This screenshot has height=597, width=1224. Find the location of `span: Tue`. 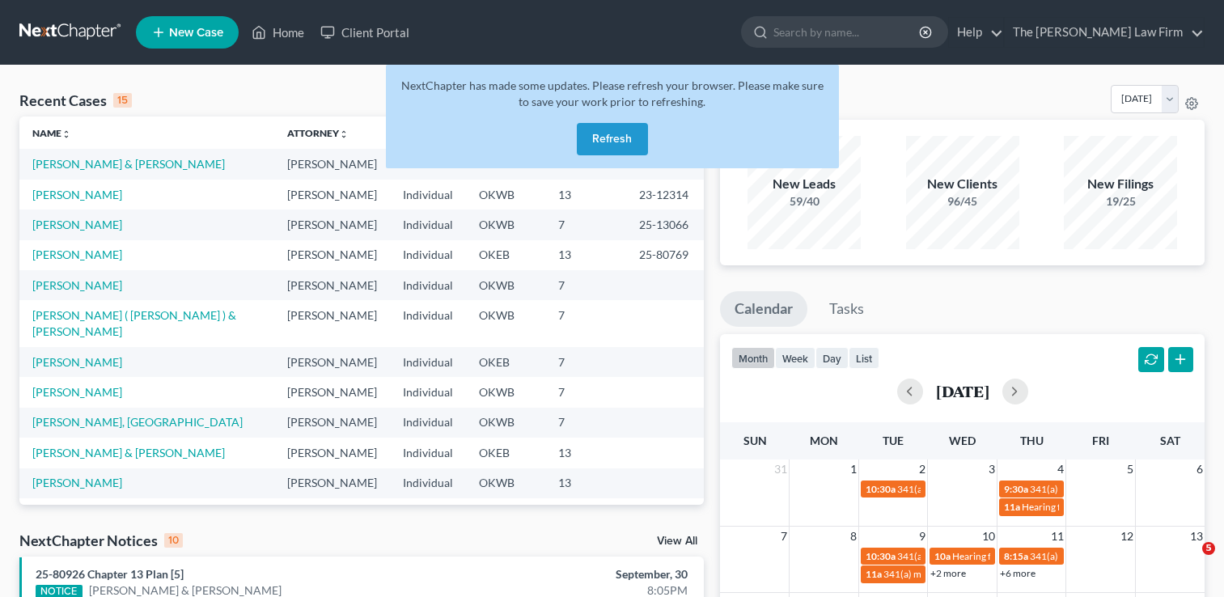

span: Tue is located at coordinates (893, 440).